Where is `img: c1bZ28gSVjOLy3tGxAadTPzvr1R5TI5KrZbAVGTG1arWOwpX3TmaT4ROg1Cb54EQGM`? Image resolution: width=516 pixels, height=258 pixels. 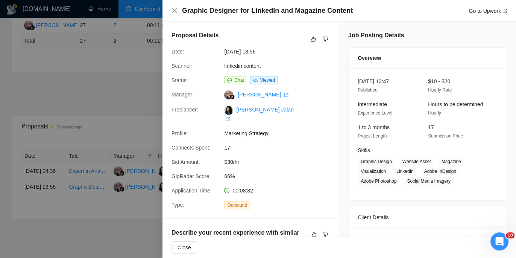
img: c1bZ28gSVjOLy3tGxAadTPzvr1R5TI5KrZbAVGTG1arWOwpX3TmaT4ROg1Cb54EQGM is located at coordinates (229, 110).